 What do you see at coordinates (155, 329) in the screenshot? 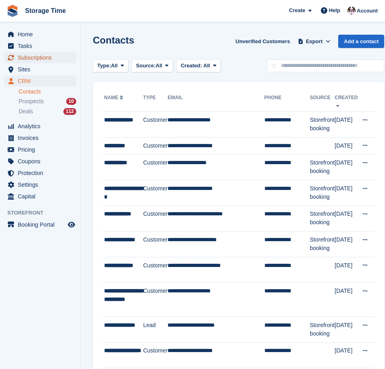
I see `td: Lead` at bounding box center [155, 329].